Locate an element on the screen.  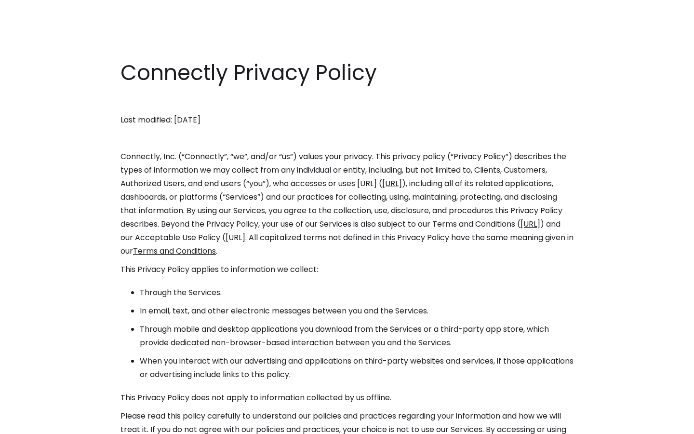
p: This Privacy Policy does not apply to information collected by us offline. is located at coordinates (347, 398).